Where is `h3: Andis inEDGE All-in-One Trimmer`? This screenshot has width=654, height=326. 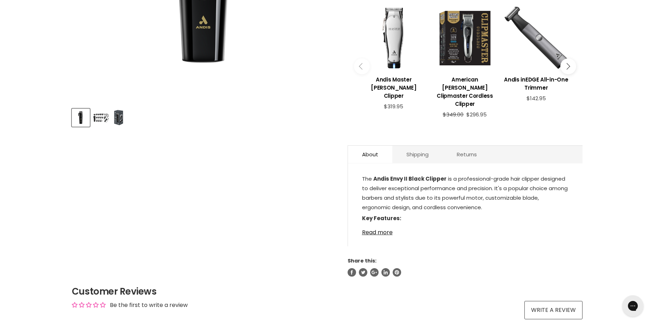
h3: Andis inEDGE All-in-One Trimmer is located at coordinates (536, 84).